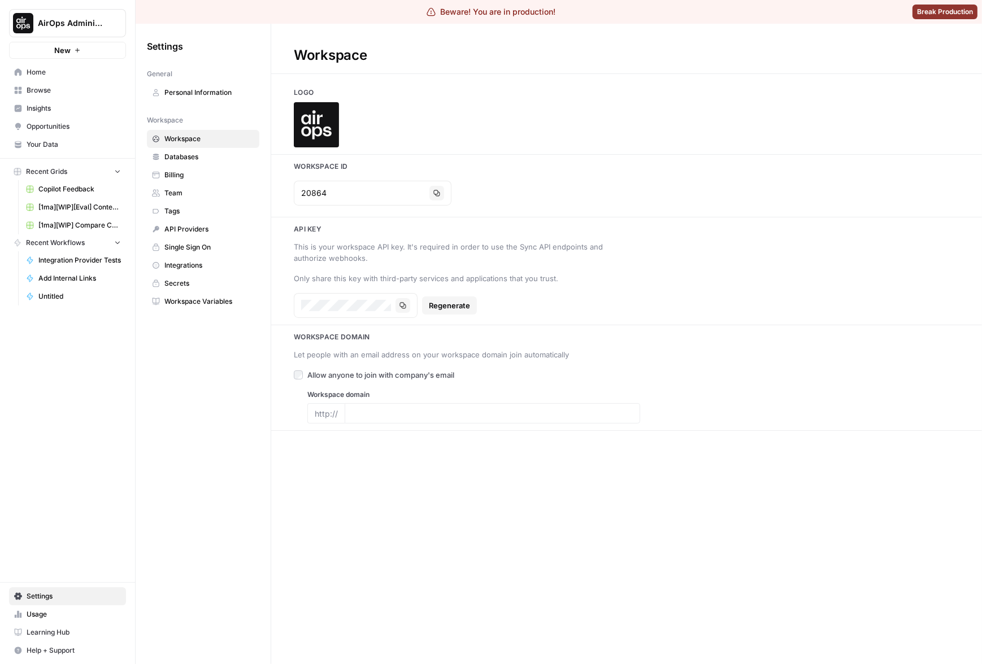 Image resolution: width=982 pixels, height=664 pixels. Describe the element at coordinates (67, 145) in the screenshot. I see `a: Your Data` at that location.